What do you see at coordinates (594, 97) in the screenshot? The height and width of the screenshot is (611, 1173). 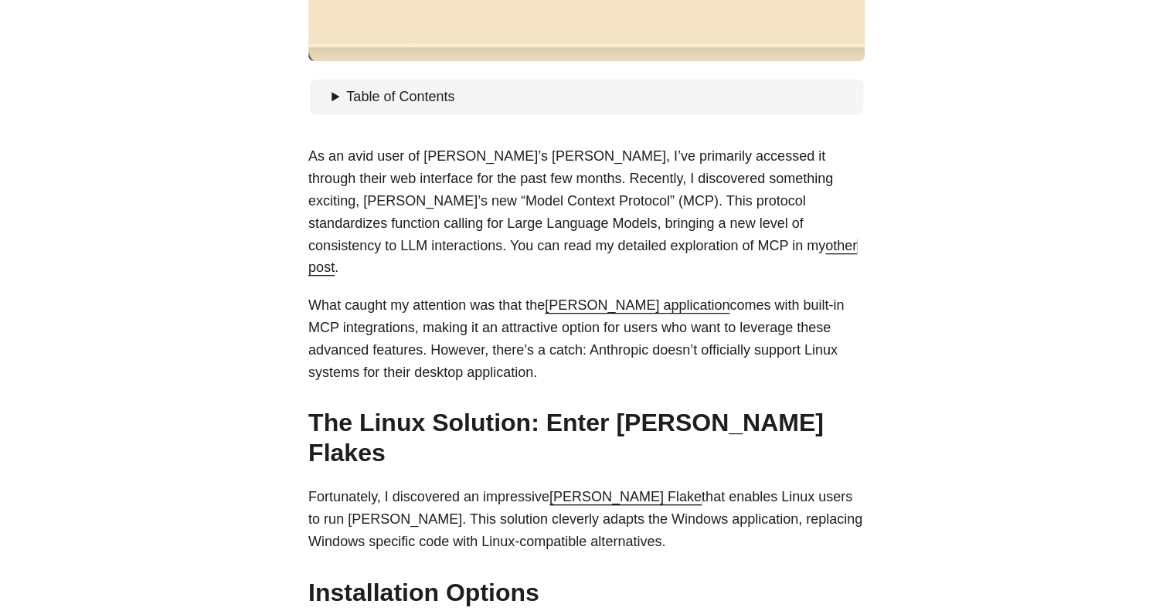 I see `summary: Table of Contents` at bounding box center [594, 97].